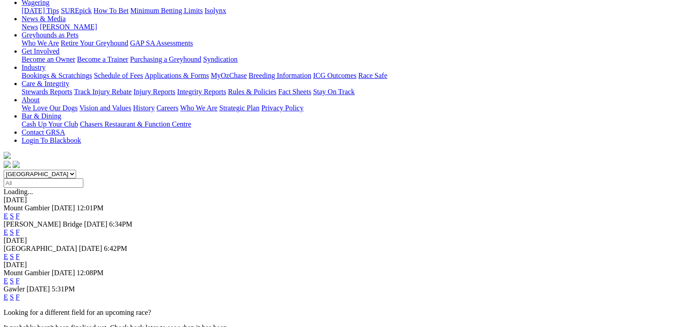  What do you see at coordinates (252, 91) in the screenshot?
I see `a: Rules & Policies` at bounding box center [252, 91].